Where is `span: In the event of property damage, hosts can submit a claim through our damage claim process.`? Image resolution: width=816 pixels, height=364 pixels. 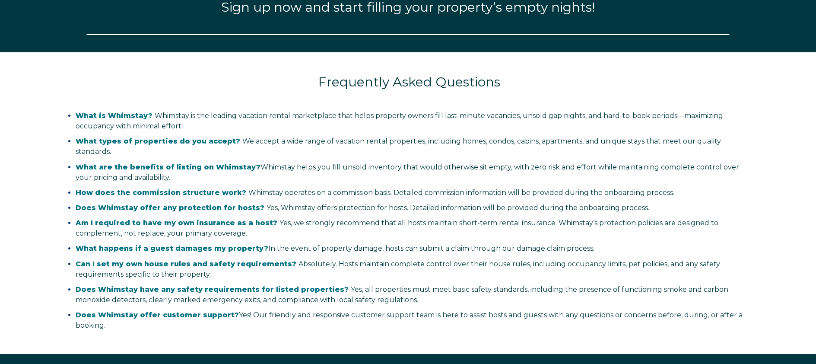 span: In the event of property damage, hosts can submit a claim through our damage claim process. is located at coordinates (335, 248).